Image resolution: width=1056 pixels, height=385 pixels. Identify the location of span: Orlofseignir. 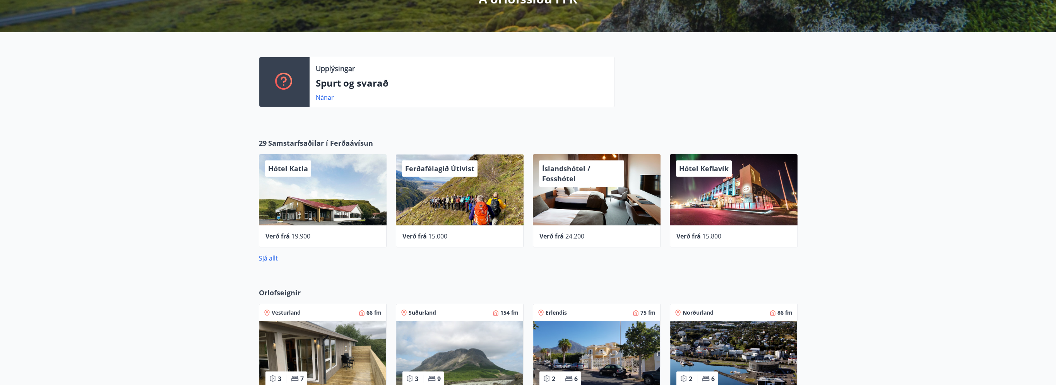
(280, 293).